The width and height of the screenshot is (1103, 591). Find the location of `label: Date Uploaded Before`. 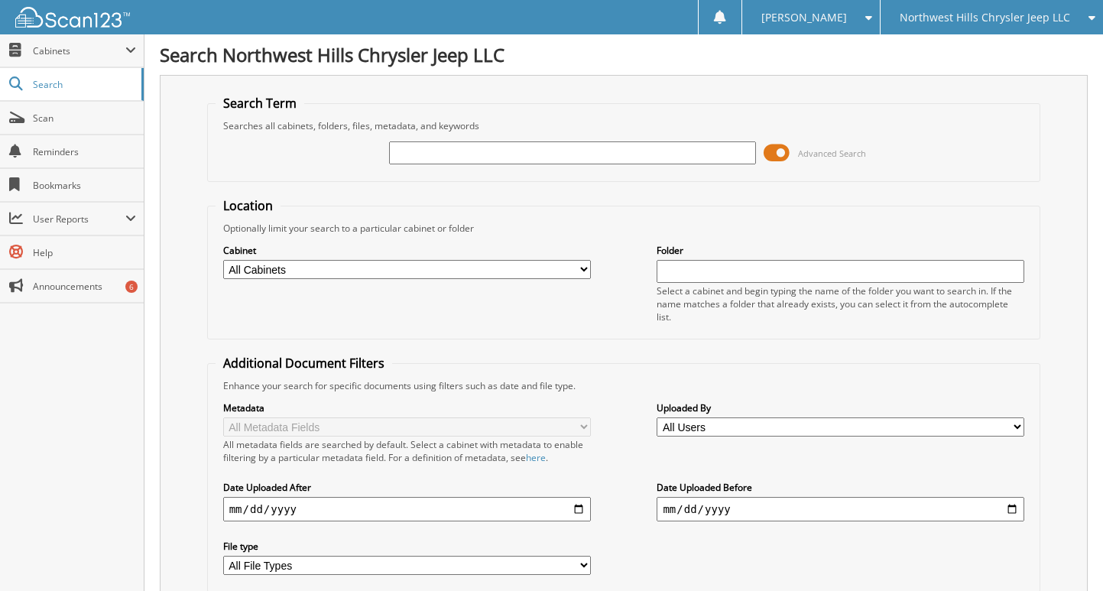

label: Date Uploaded Before is located at coordinates (840, 487).